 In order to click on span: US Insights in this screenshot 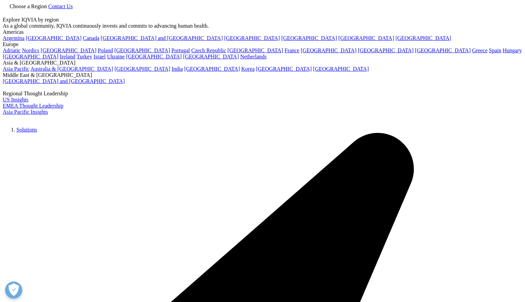, I will do `click(15, 99)`.